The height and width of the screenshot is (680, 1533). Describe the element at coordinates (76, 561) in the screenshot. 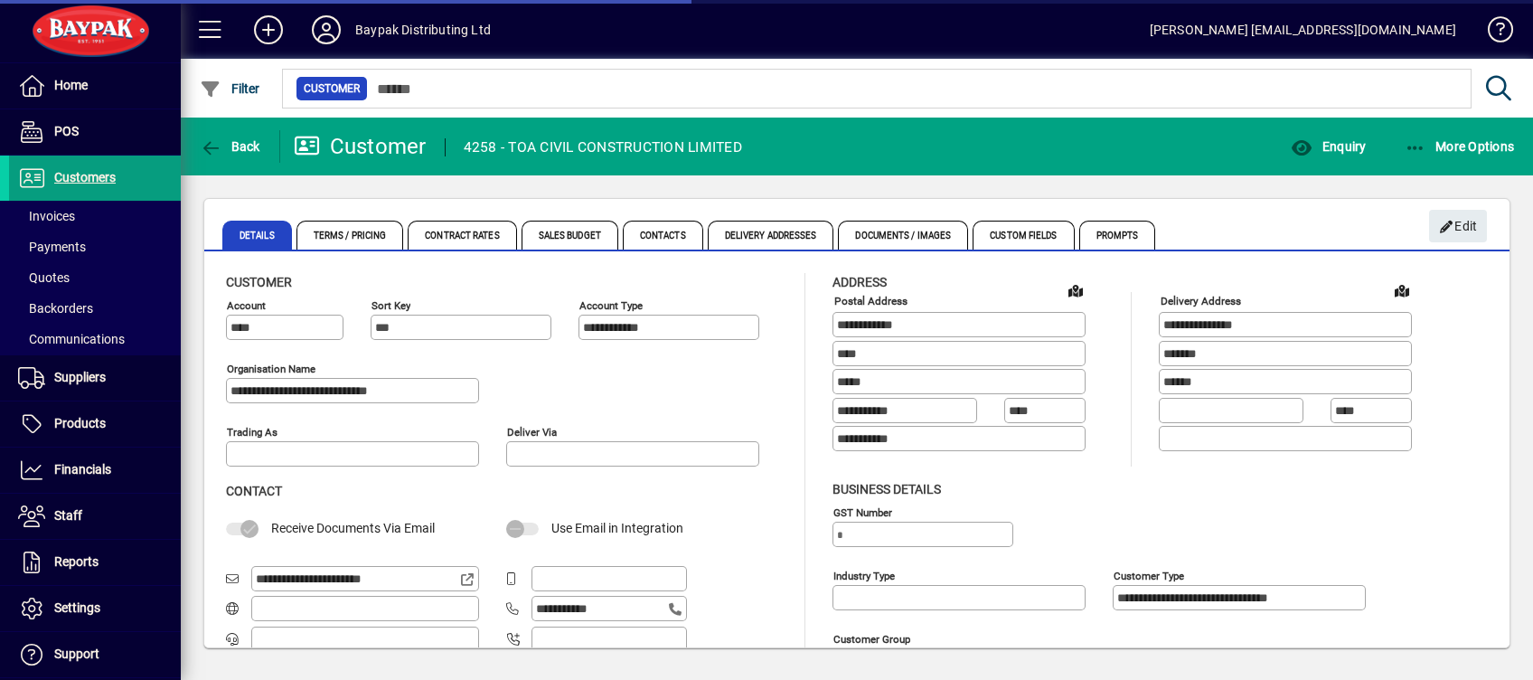

I see `span: Reports` at that location.